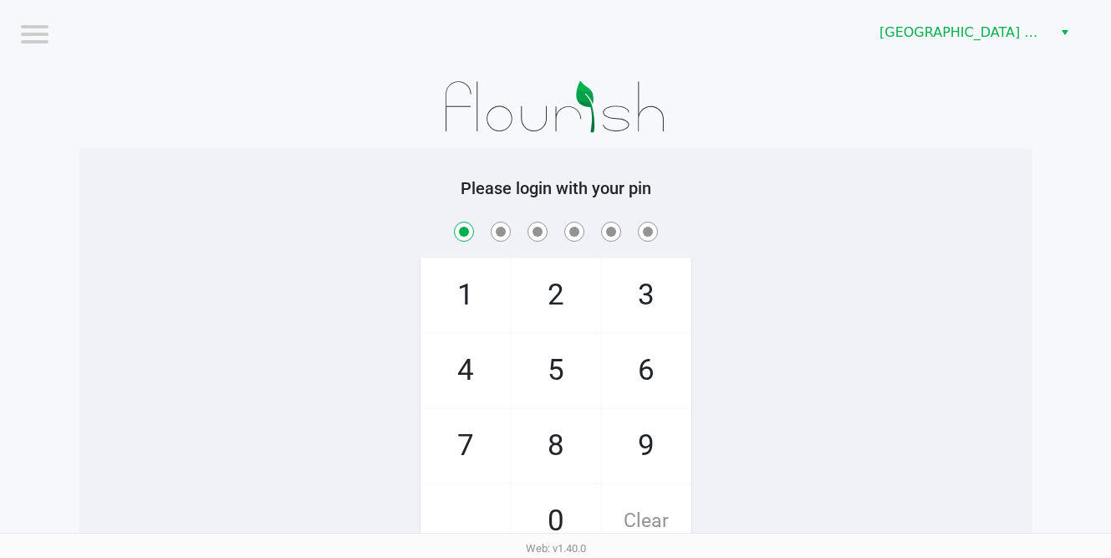  What do you see at coordinates (646, 370) in the screenshot?
I see `span: 6` at bounding box center [646, 370].